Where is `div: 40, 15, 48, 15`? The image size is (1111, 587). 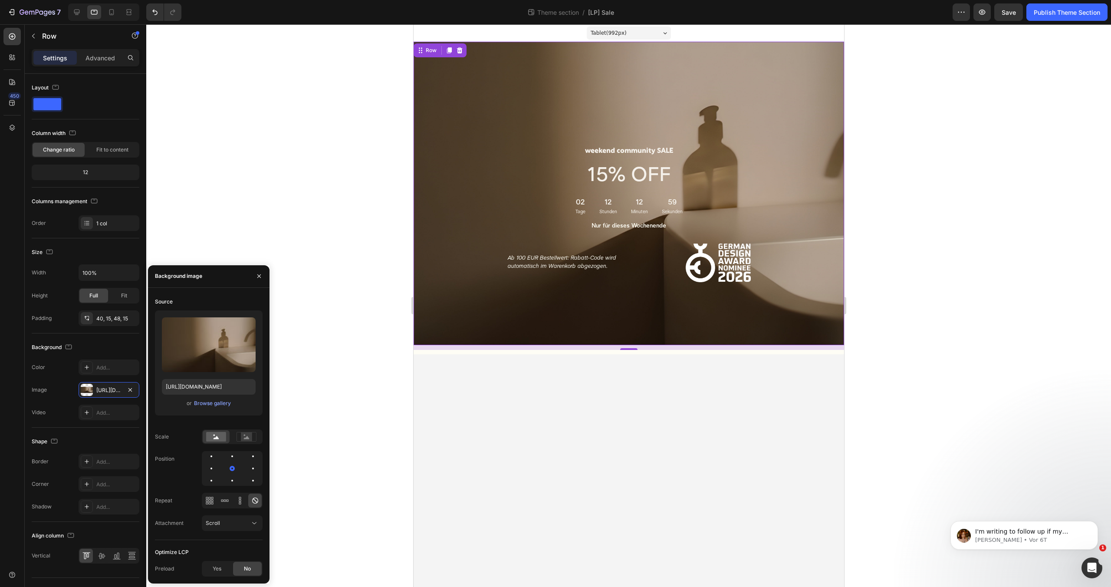
div: 40, 15, 48, 15 is located at coordinates (117, 318).